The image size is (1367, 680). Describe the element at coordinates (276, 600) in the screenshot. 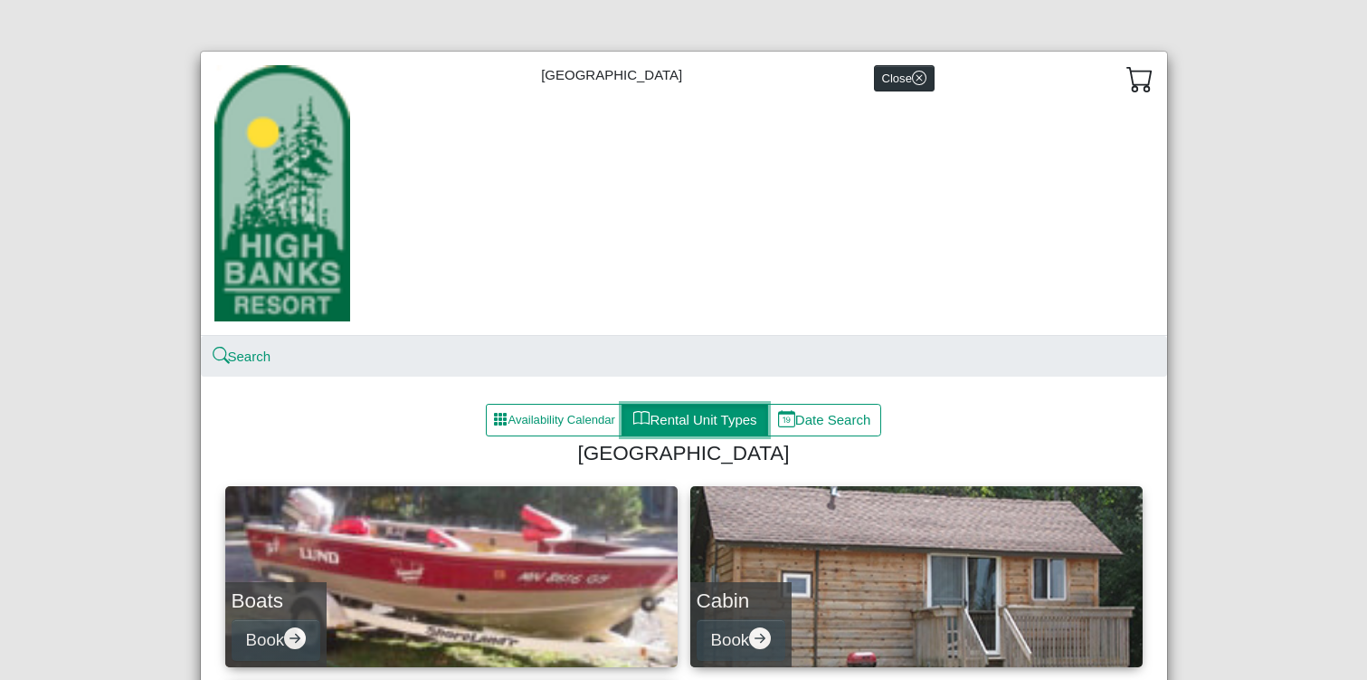

I see `h4: Boats` at that location.